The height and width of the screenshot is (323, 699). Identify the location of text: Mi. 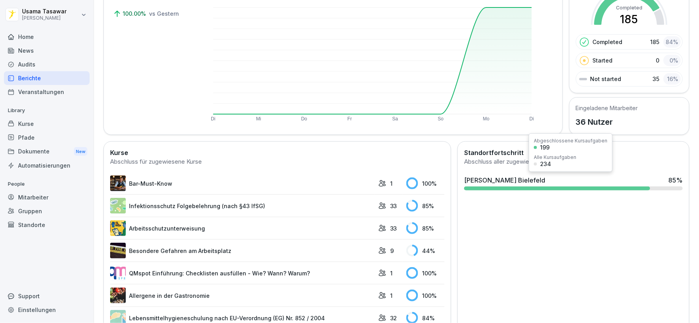
(258, 119).